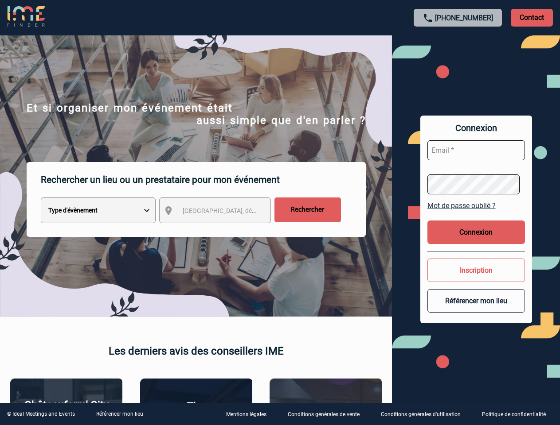 The image size is (560, 425). What do you see at coordinates (250, 414) in the screenshot?
I see `a: Mentions légales` at bounding box center [250, 414].